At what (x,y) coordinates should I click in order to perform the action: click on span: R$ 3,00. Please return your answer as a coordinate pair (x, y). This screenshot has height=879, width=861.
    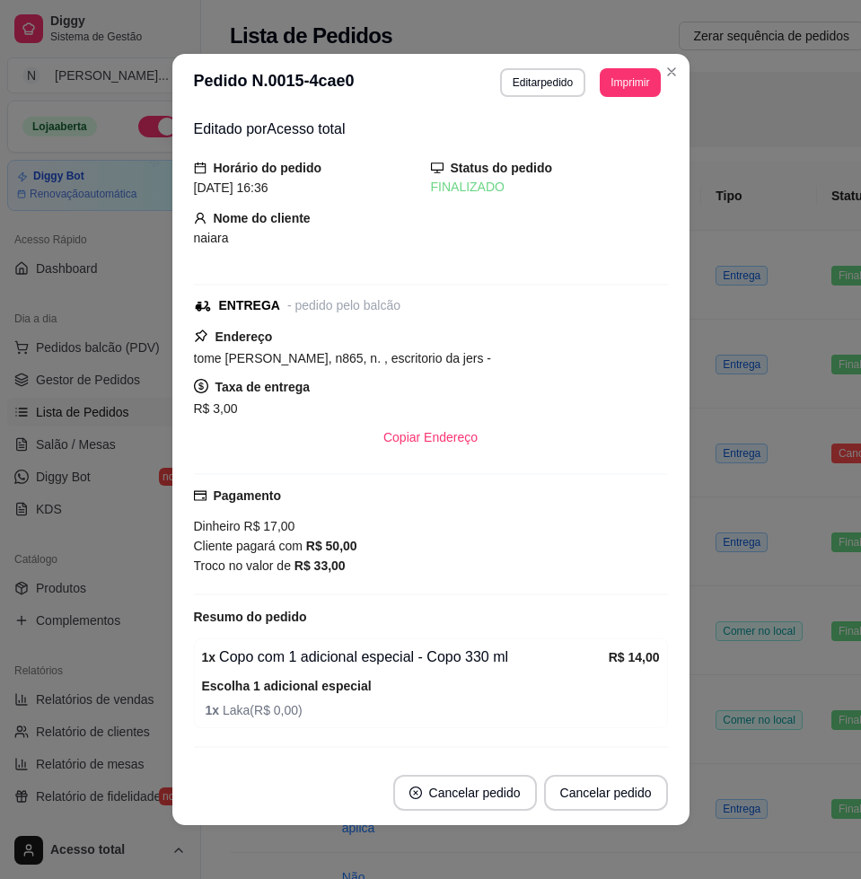
    Looking at the image, I should click on (215, 408).